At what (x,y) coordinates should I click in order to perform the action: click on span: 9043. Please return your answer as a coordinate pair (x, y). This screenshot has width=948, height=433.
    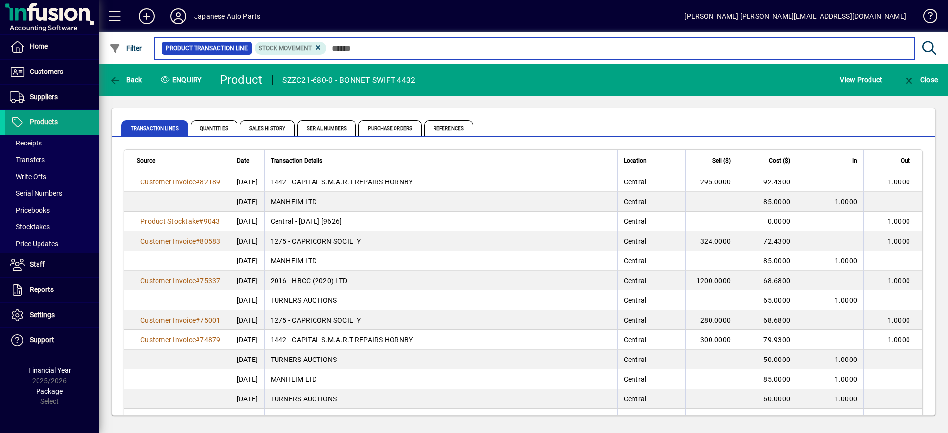
    Looking at the image, I should click on (212, 222).